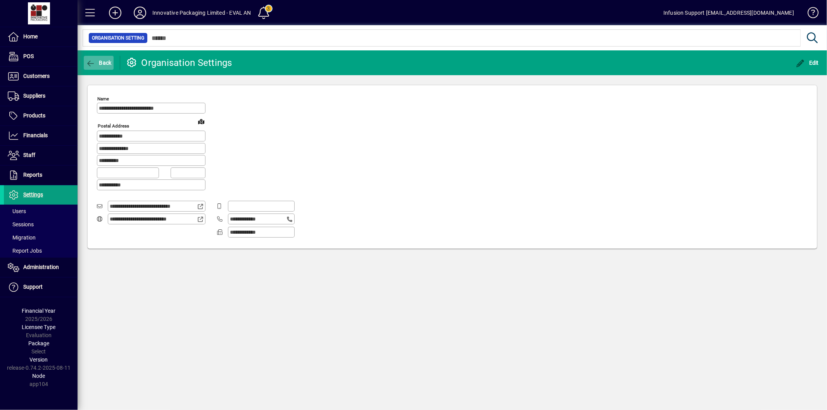  What do you see at coordinates (809, 14) in the screenshot?
I see `a: Knowledge Base` at bounding box center [809, 14].